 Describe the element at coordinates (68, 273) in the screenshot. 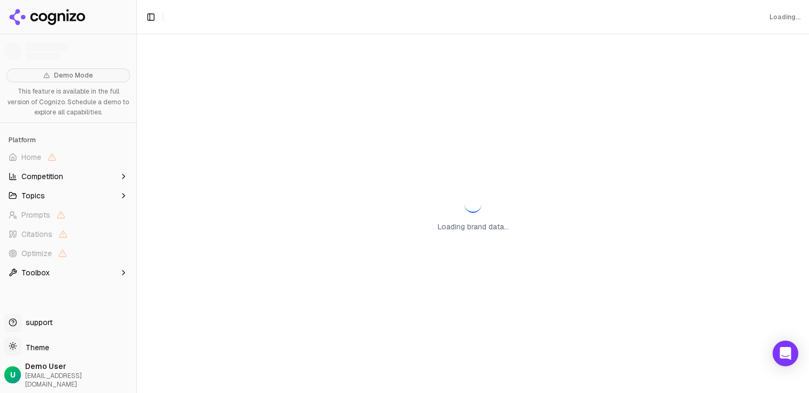

I see `button: Toolbox` at that location.